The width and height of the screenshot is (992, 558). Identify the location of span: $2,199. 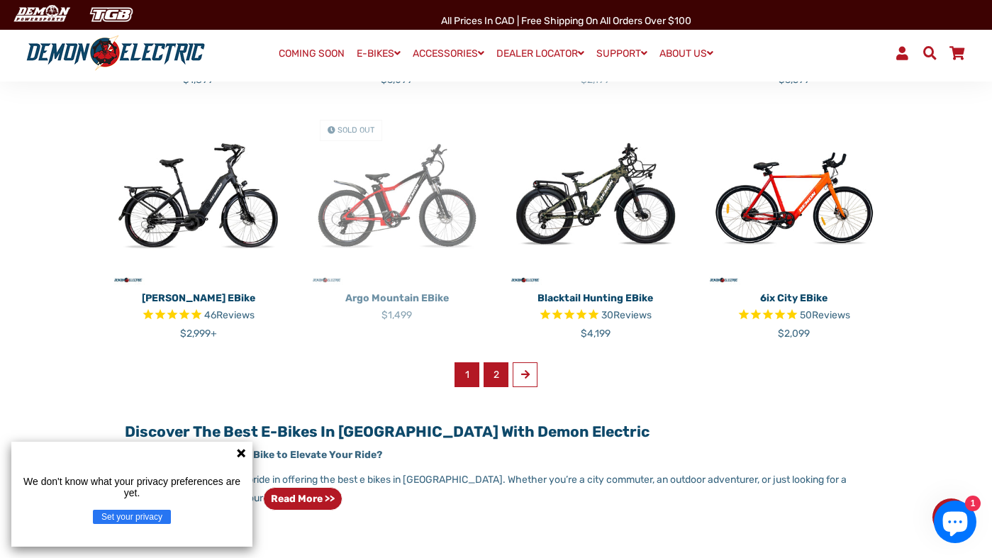
(595, 79).